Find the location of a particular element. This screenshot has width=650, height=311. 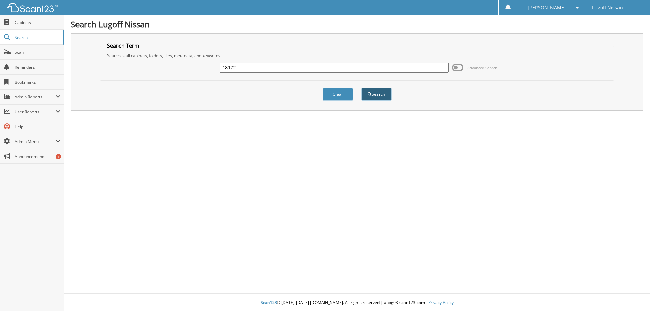

button: Clear is located at coordinates (338, 94).